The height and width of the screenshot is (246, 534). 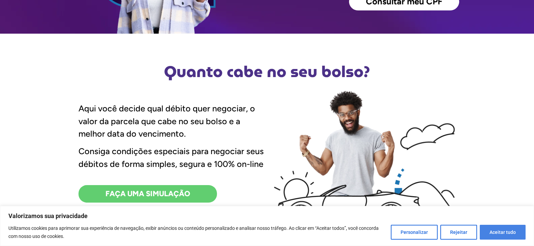 What do you see at coordinates (173, 158) in the screenshot?
I see `p: Consiga condições especiais para negociar seus débitos de forma simples, segura e 100% on-line` at bounding box center [173, 158].